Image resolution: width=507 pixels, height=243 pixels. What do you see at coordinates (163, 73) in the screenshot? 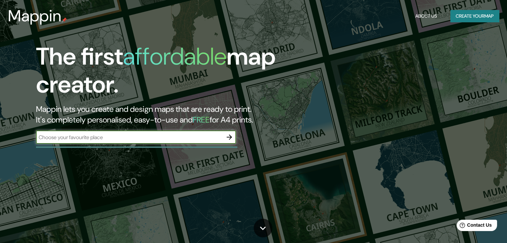
I see `h1: The first map creator.` at bounding box center [163, 73].